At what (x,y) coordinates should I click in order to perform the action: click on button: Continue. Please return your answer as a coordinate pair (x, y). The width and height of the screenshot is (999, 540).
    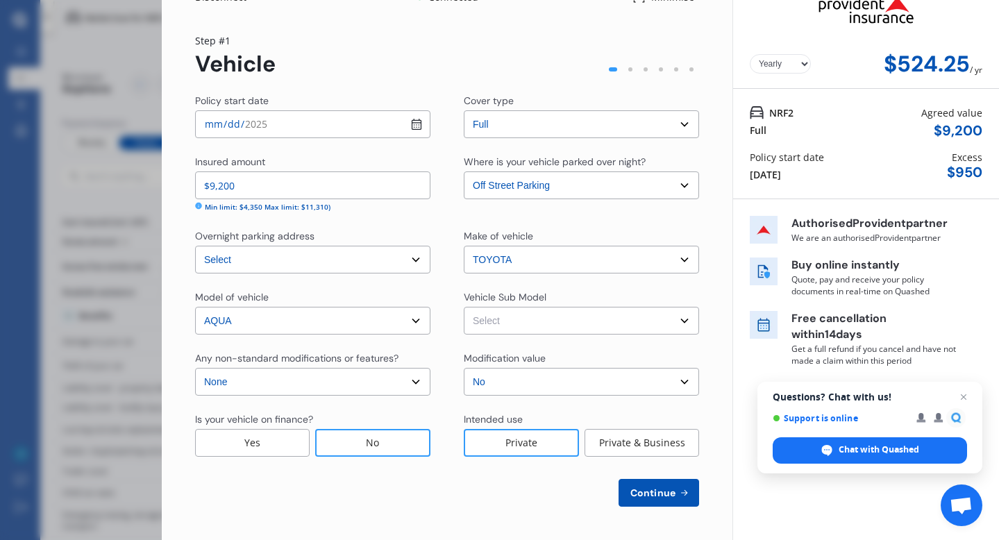
    Looking at the image, I should click on (659, 493).